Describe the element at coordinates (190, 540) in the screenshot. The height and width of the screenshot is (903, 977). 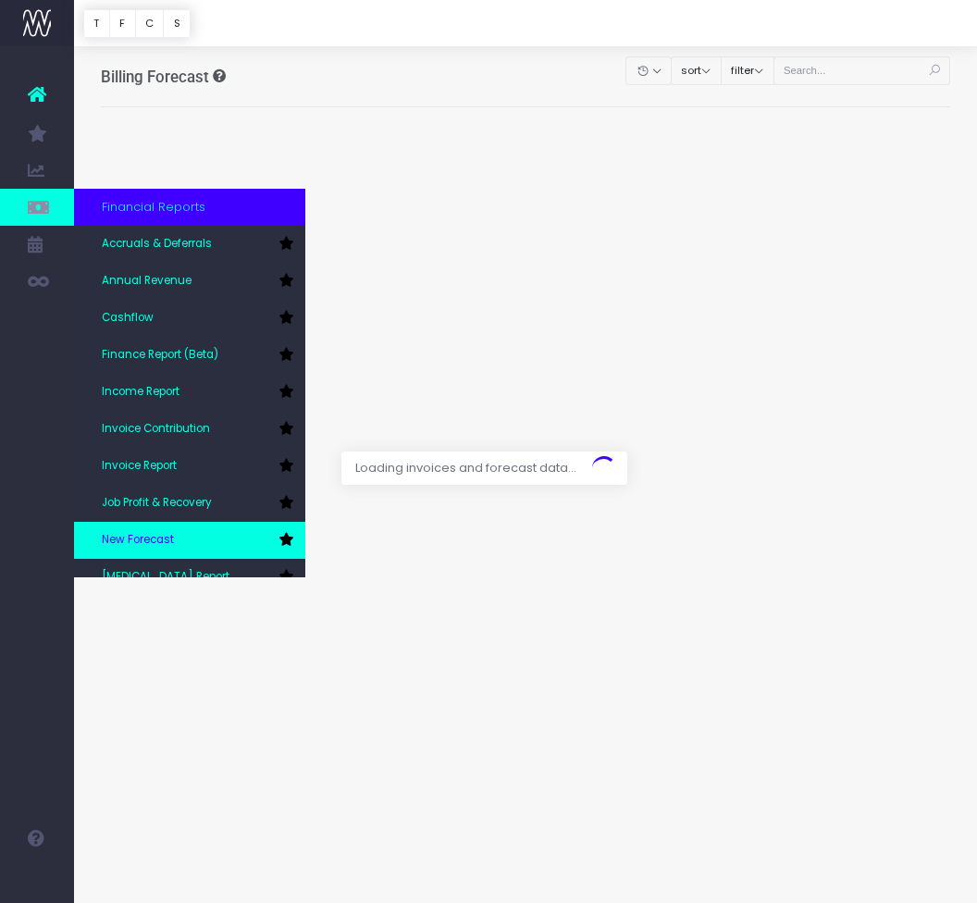
I see `a: New Forecast` at that location.